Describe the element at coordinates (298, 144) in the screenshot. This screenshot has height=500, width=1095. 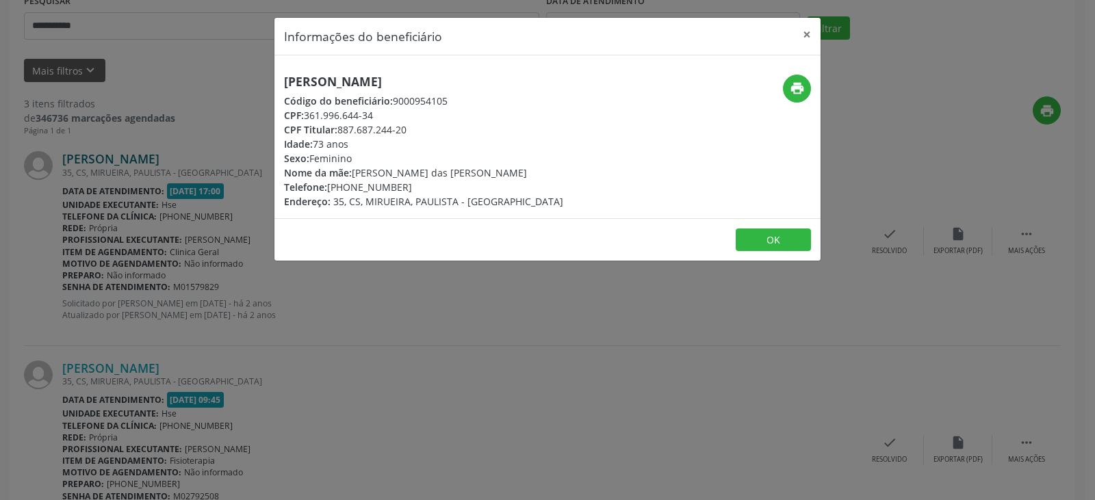
I see `span: Idade:` at that location.